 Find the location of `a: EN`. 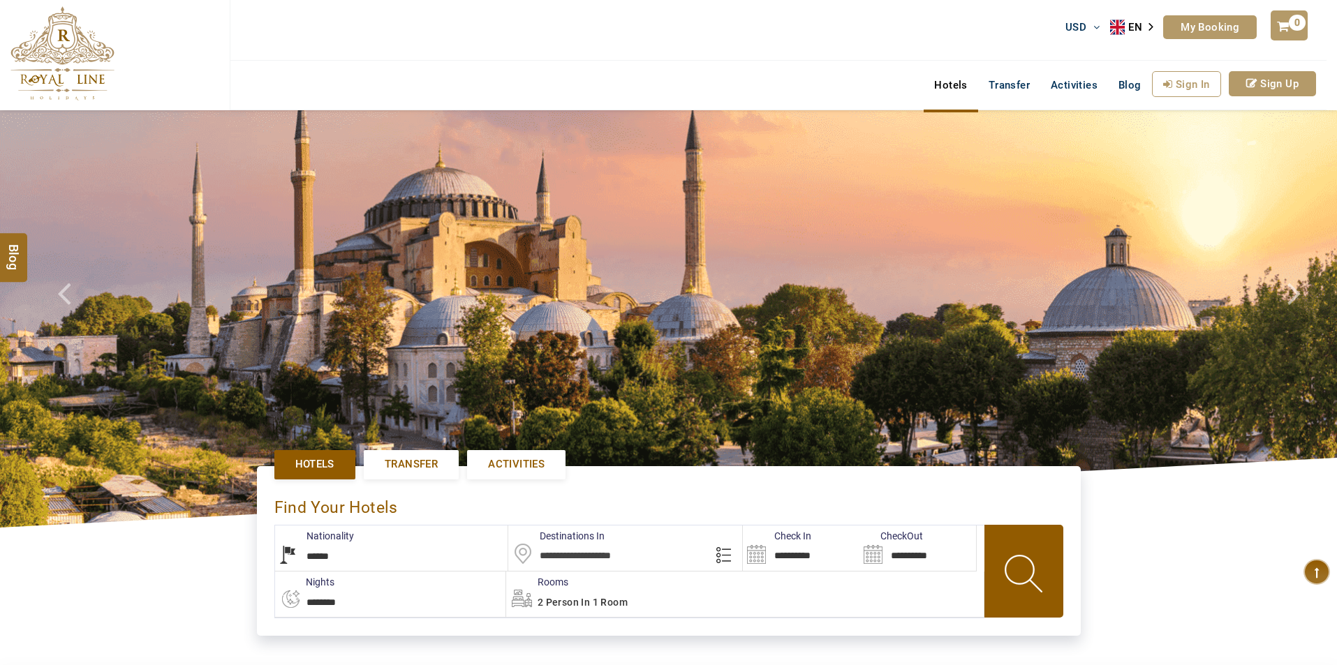

a: EN is located at coordinates (1137, 27).